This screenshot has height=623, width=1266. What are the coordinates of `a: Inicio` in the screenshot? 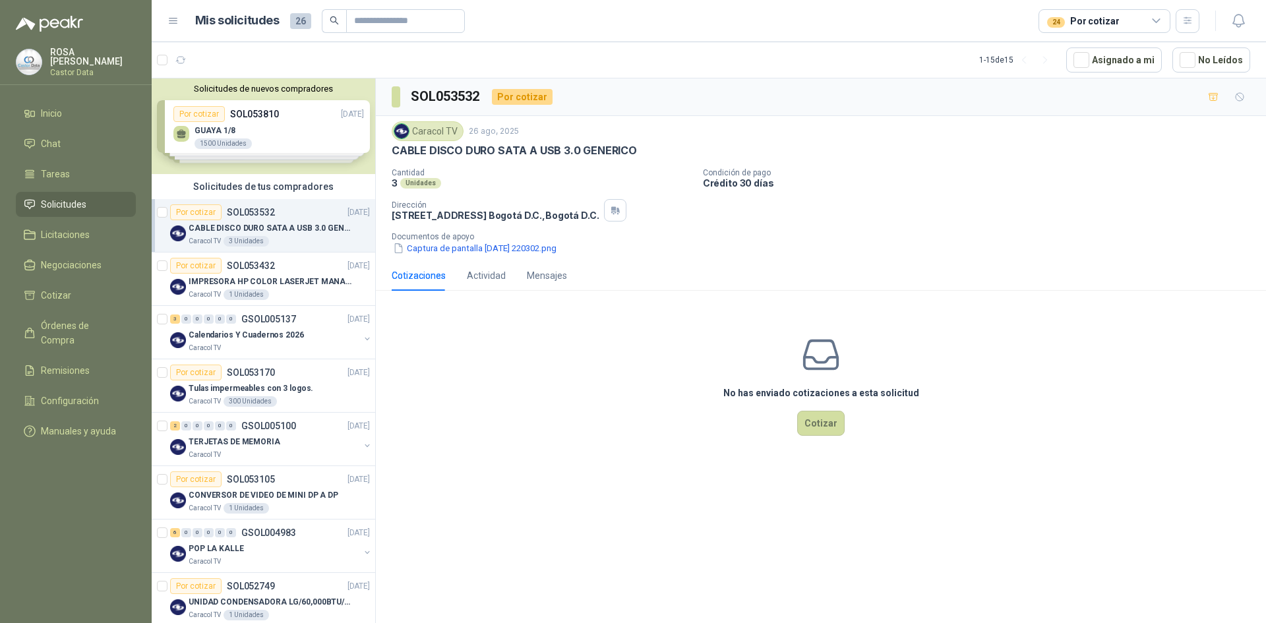 It's located at (76, 113).